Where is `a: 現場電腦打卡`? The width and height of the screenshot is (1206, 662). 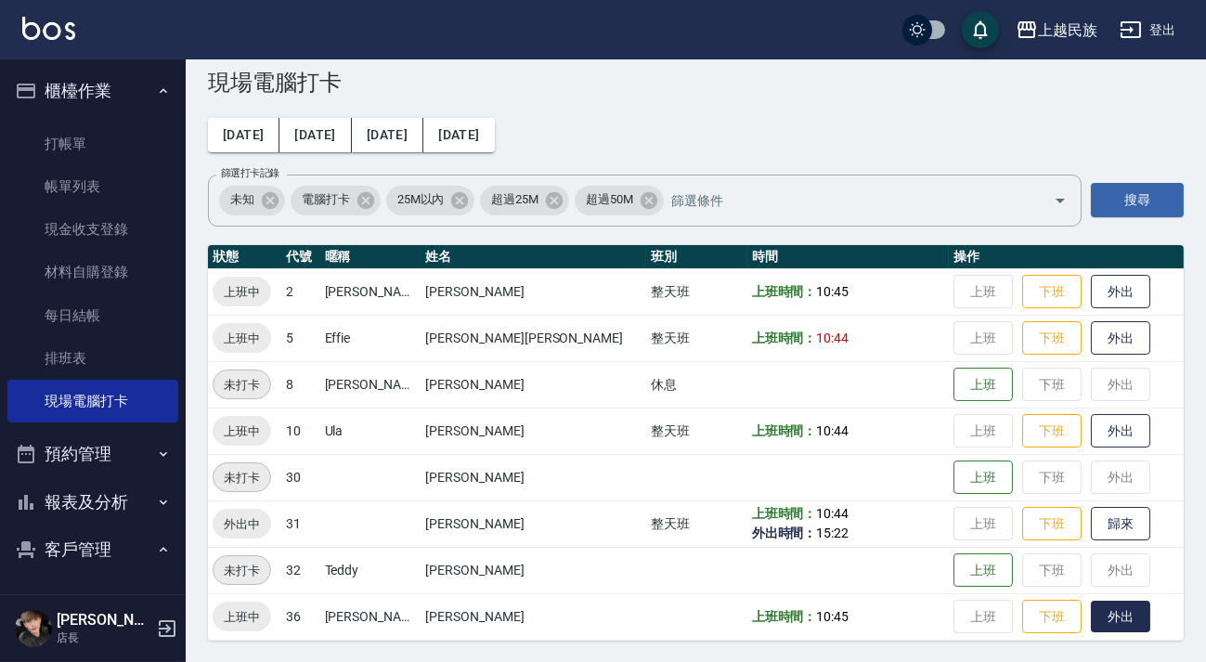
a: 現場電腦打卡 is located at coordinates (93, 401).